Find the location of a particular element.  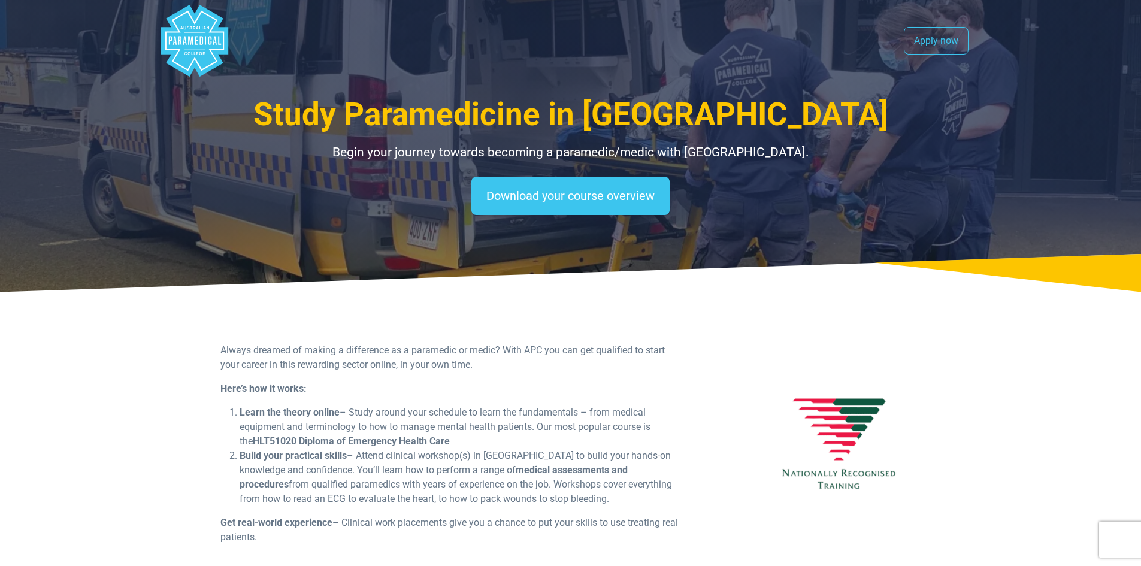

p: – Clinical work placements give you a chance to put your skills to use treating real patients. is located at coordinates (452, 530).